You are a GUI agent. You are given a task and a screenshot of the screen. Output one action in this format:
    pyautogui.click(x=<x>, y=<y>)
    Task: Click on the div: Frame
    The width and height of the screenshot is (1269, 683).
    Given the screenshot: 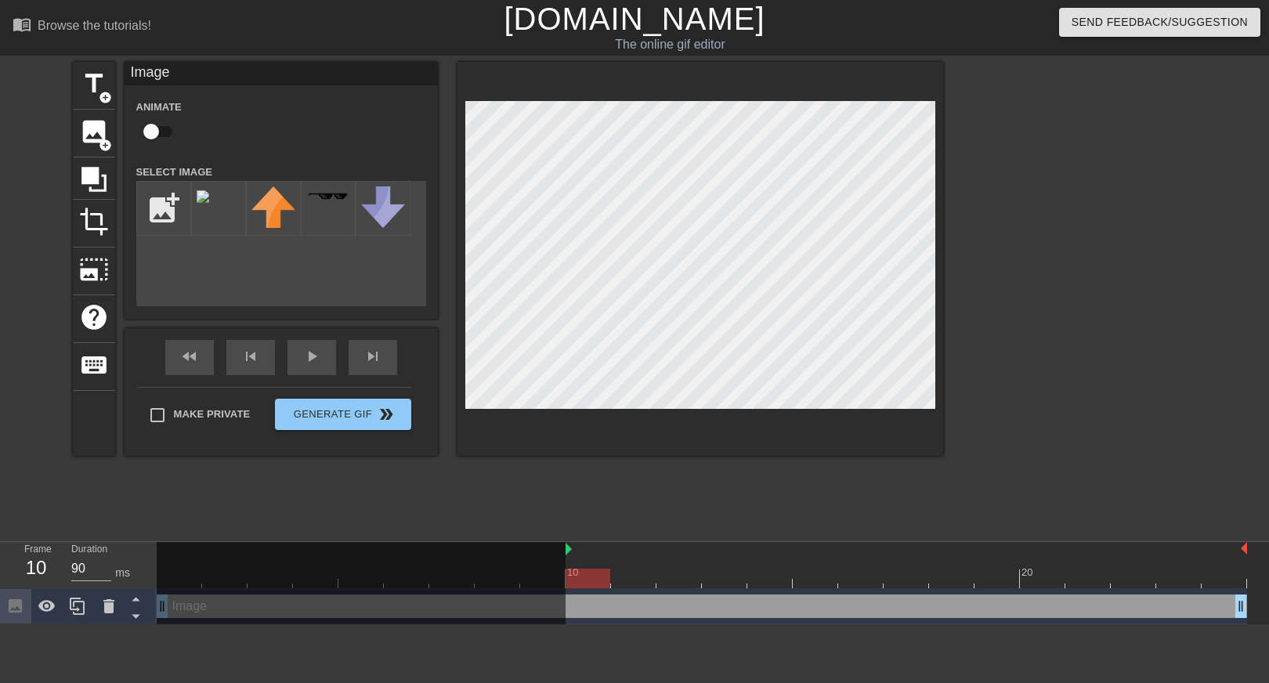 What is the action you would take?
    pyautogui.click(x=36, y=565)
    